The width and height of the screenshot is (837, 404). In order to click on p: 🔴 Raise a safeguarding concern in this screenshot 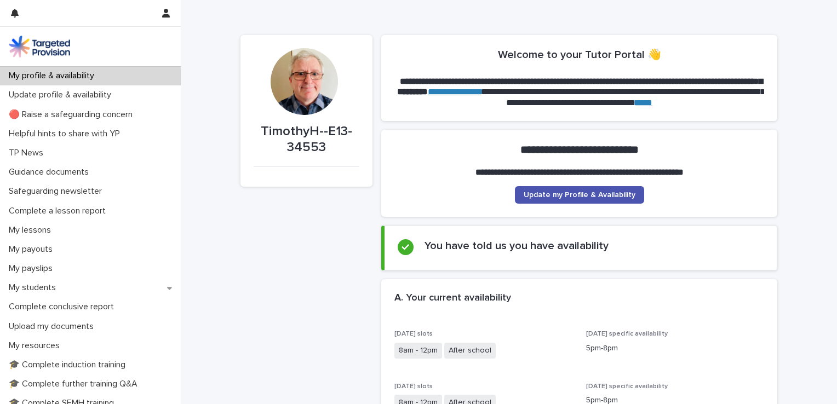, I will do `click(73, 114)`.